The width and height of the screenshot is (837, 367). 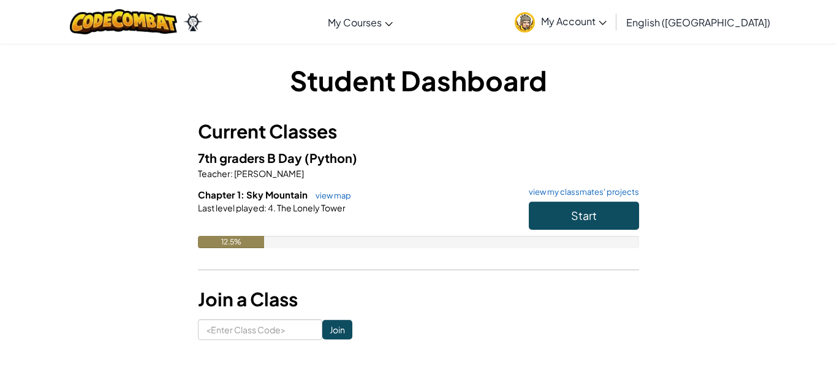 I want to click on span: Start, so click(x=584, y=215).